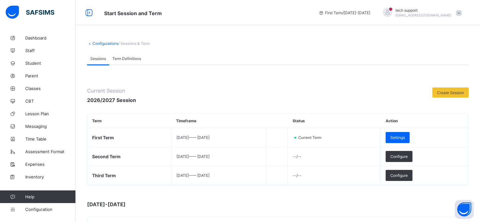  What do you see at coordinates (104, 175) in the screenshot?
I see `span: Third Term` at bounding box center [104, 175].